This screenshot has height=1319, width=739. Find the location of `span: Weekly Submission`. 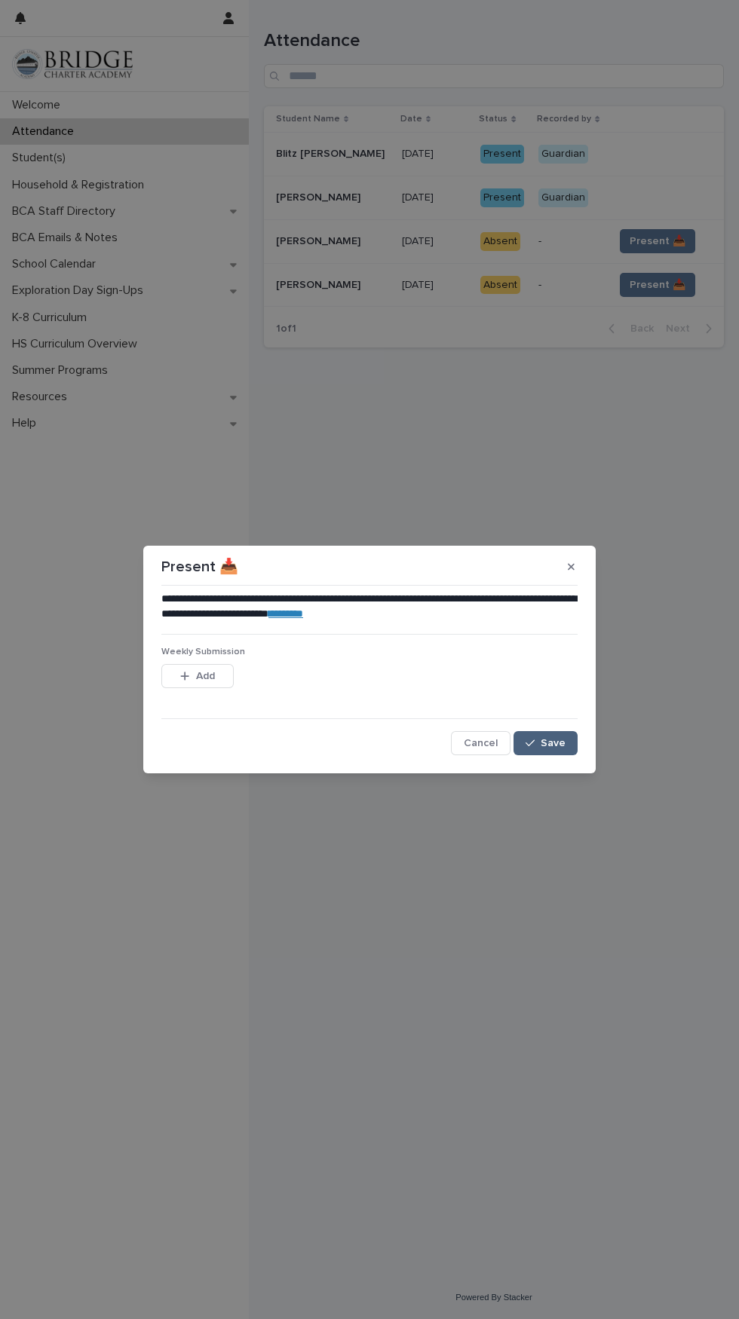

span: Weekly Submission is located at coordinates (203, 652).